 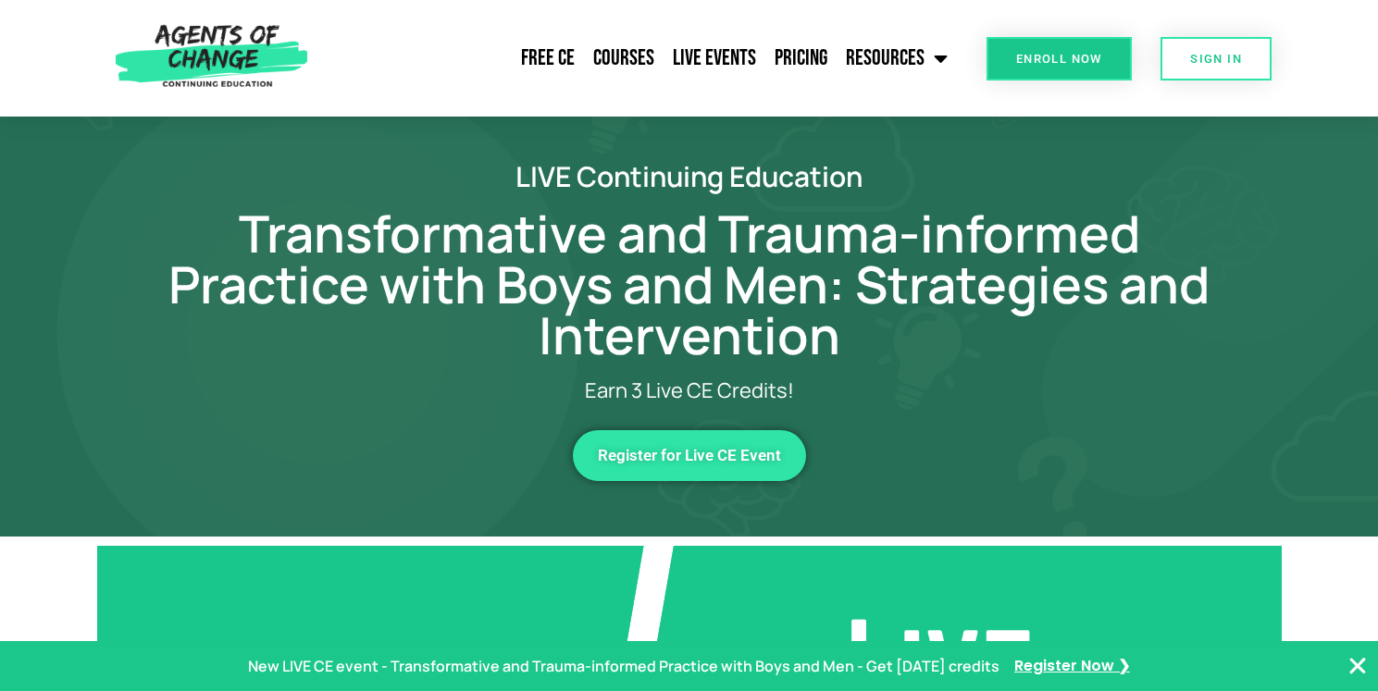 What do you see at coordinates (689, 391) in the screenshot?
I see `p: Earn 3 Live CE Credits!` at bounding box center [689, 391].